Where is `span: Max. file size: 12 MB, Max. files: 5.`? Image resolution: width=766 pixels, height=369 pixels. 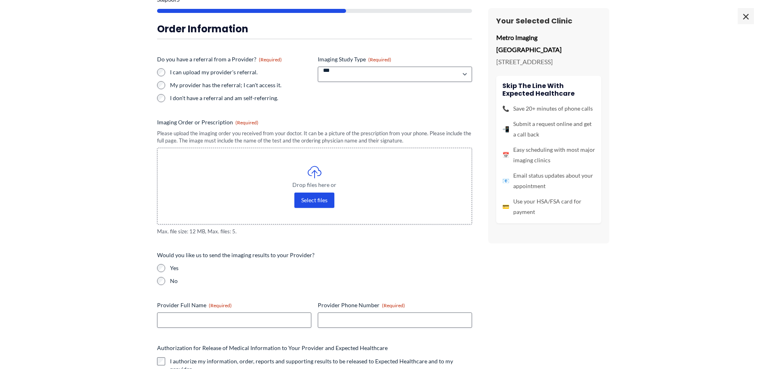 span: Max. file size: 12 MB, Max. files: 5. is located at coordinates (315, 231).